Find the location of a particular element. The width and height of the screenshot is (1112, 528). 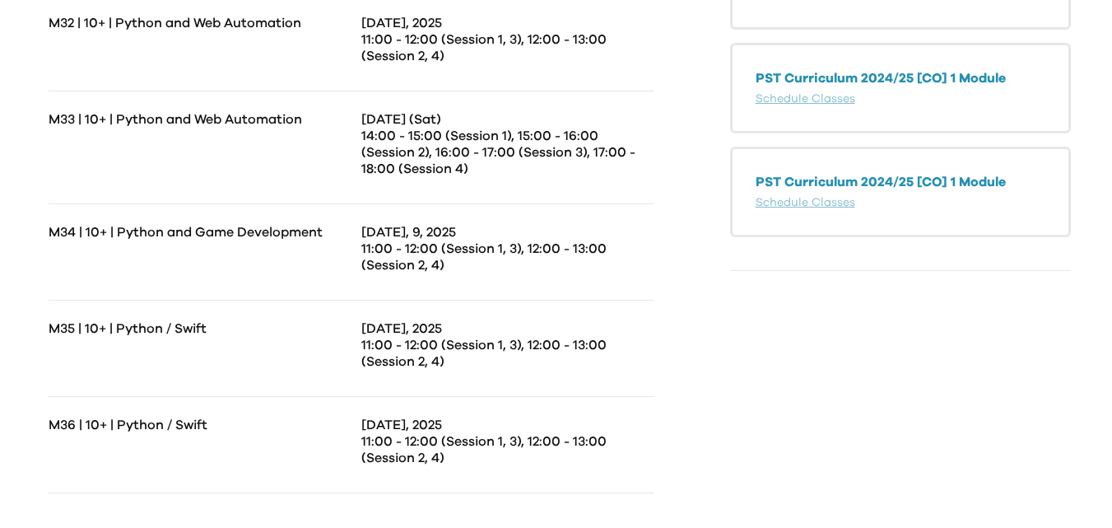

p: M34 | 10+ | Python and Game Development is located at coordinates (200, 232).